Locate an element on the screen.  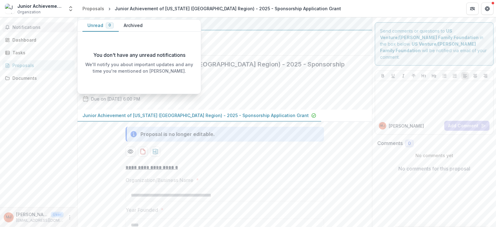
img: Junior Achievement of Wisconsin (NE Region) is located at coordinates (10, 9).